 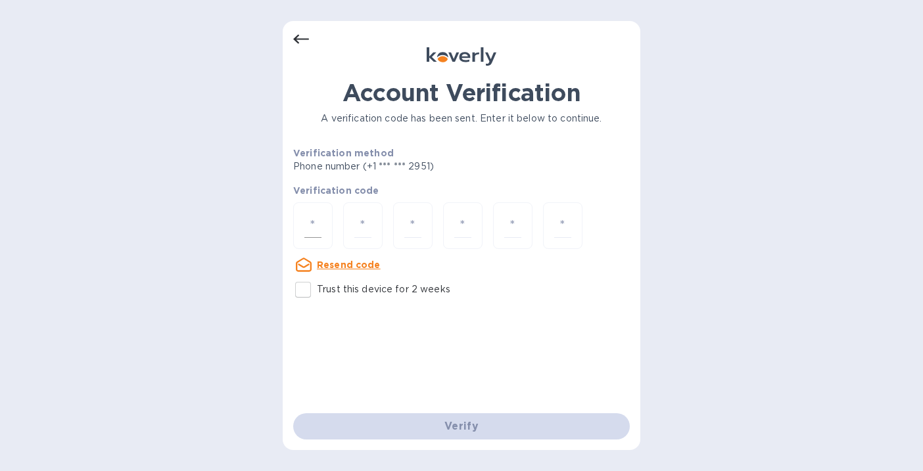 I want to click on u: Resend code, so click(x=349, y=265).